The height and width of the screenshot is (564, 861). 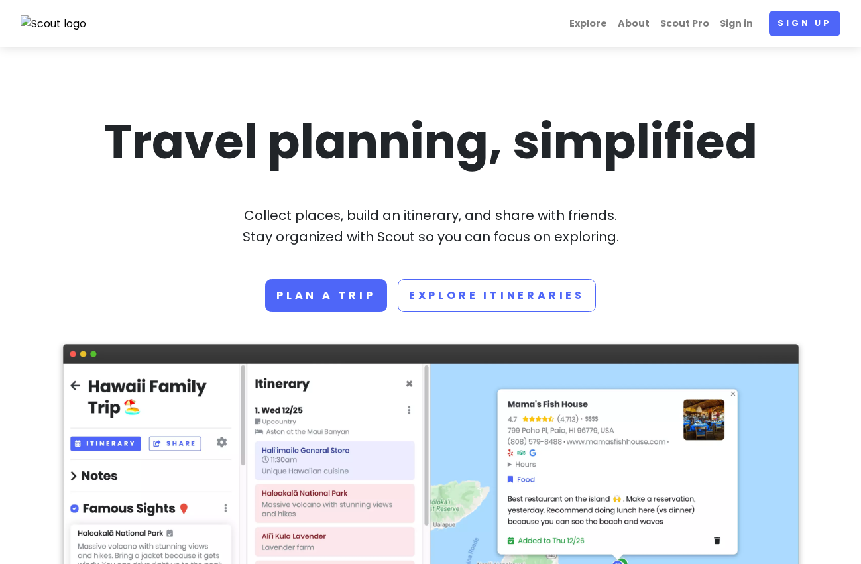 What do you see at coordinates (54, 24) in the screenshot?
I see `img: Scout logo` at bounding box center [54, 24].